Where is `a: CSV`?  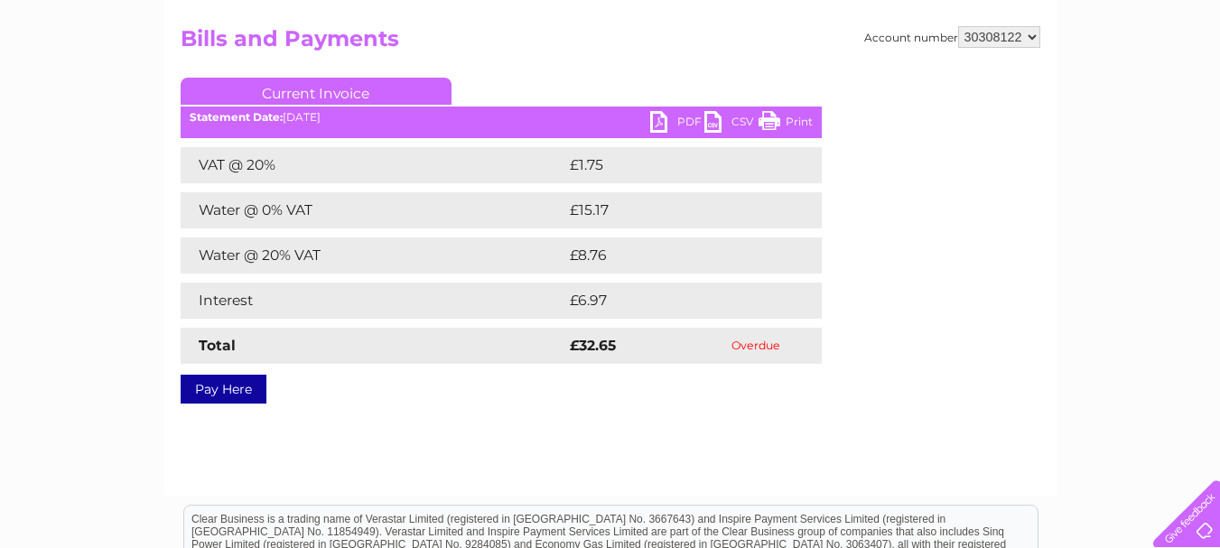
a: CSV is located at coordinates (732, 124).